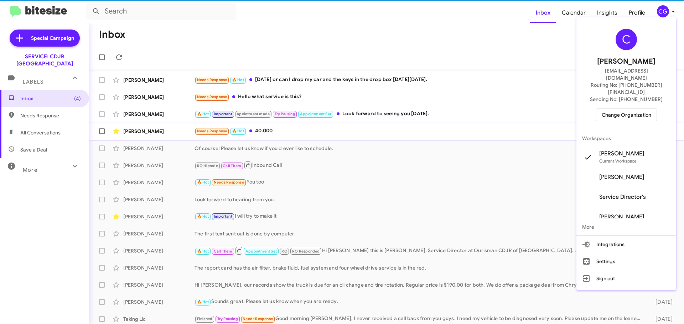 This screenshot has width=684, height=324. What do you see at coordinates (626, 227) in the screenshot?
I see `span: More` at bounding box center [626, 227].